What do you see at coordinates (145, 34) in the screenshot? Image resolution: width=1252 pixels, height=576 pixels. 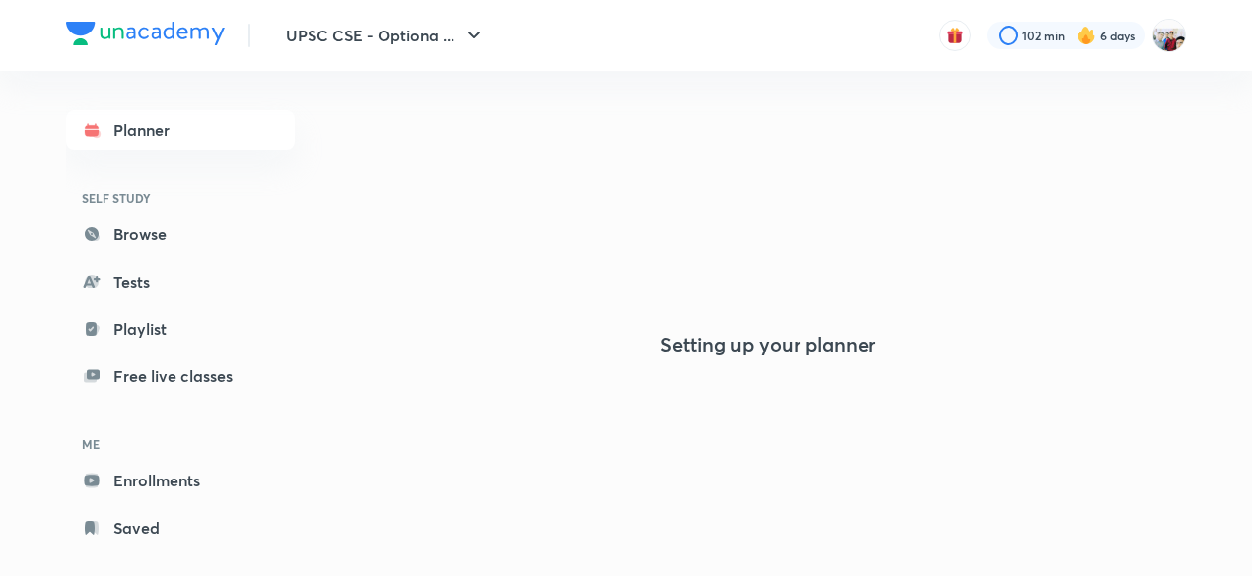 I see `img: Company Logo` at bounding box center [145, 34].